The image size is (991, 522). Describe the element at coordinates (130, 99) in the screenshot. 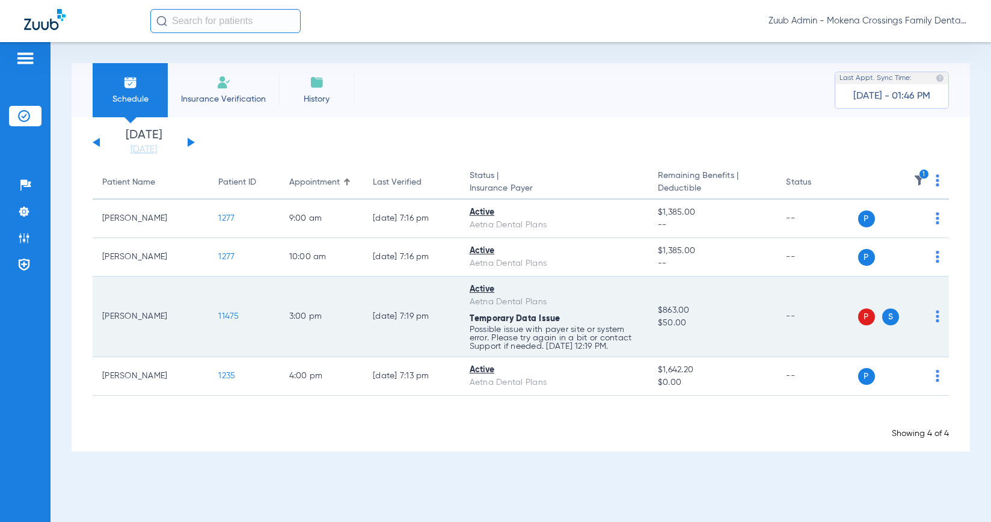

I see `span: Schedule` at that location.